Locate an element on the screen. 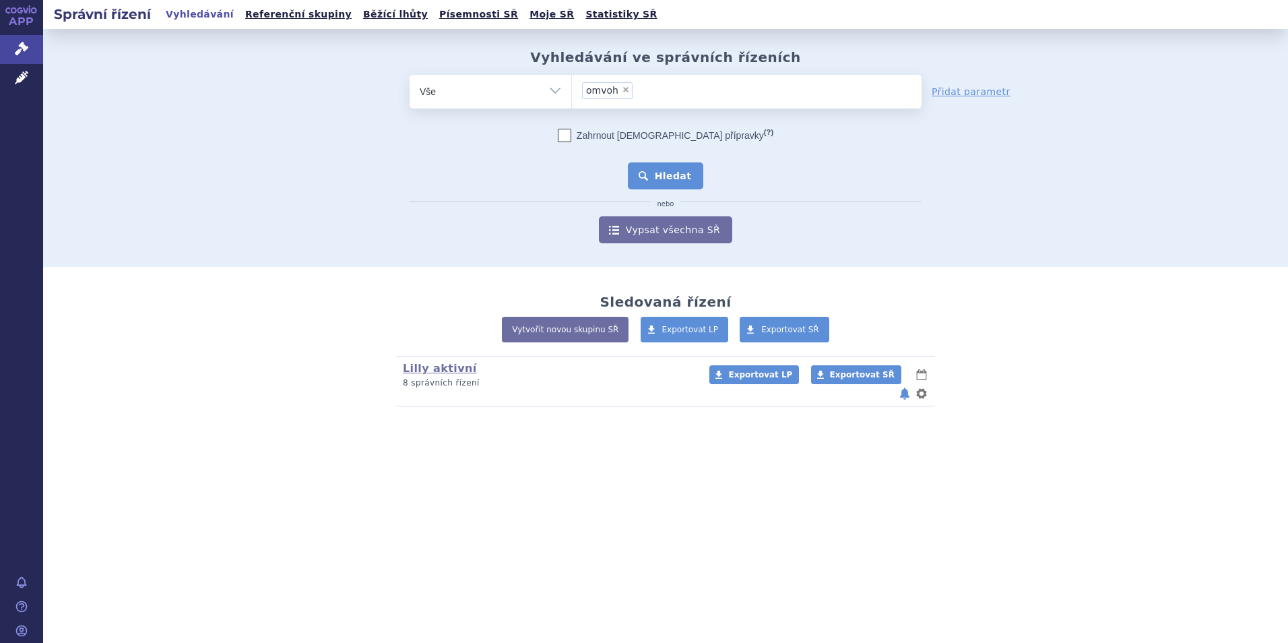 Image resolution: width=1288 pixels, height=643 pixels. a: Vytvořit novou skupinu SŘ is located at coordinates (565, 330).